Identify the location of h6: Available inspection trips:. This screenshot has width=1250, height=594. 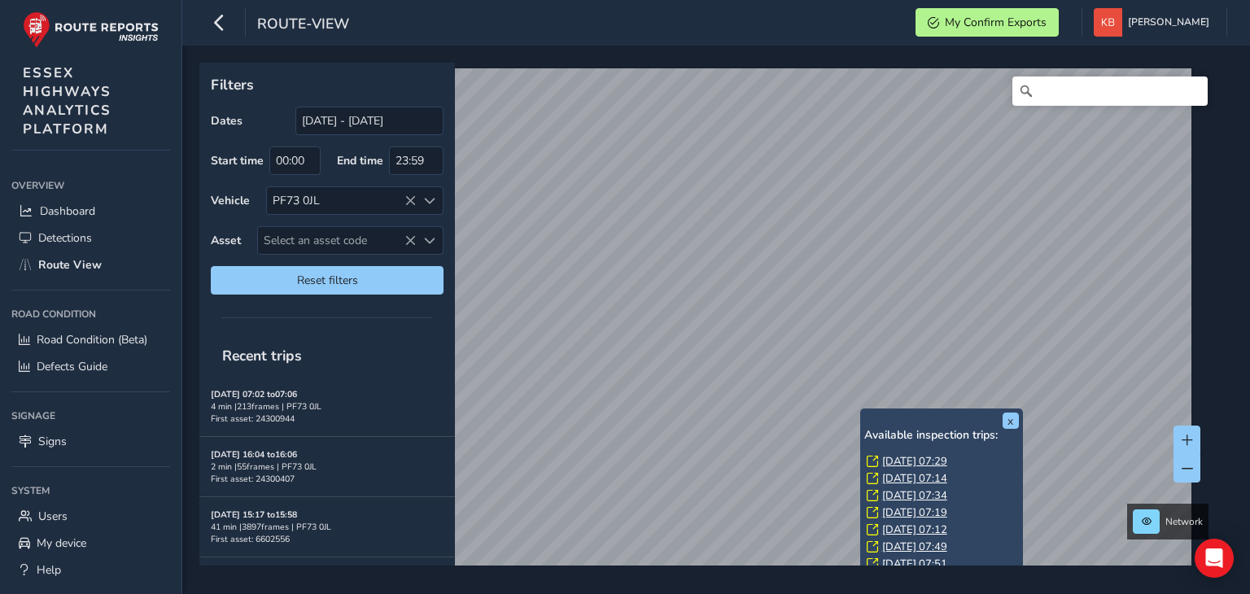
(942, 436).